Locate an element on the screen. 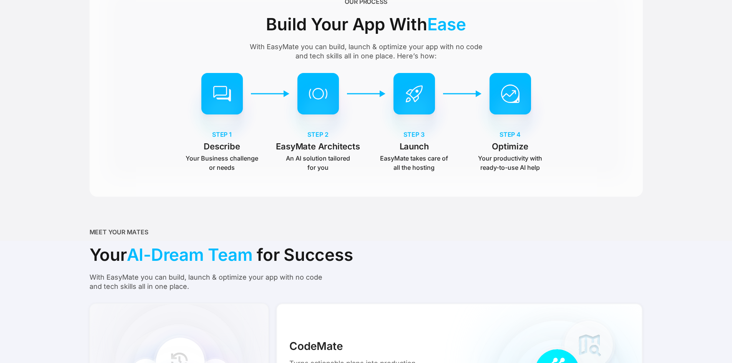 The width and height of the screenshot is (732, 363). p: EasyMate takes care of all the hosting is located at coordinates (414, 163).